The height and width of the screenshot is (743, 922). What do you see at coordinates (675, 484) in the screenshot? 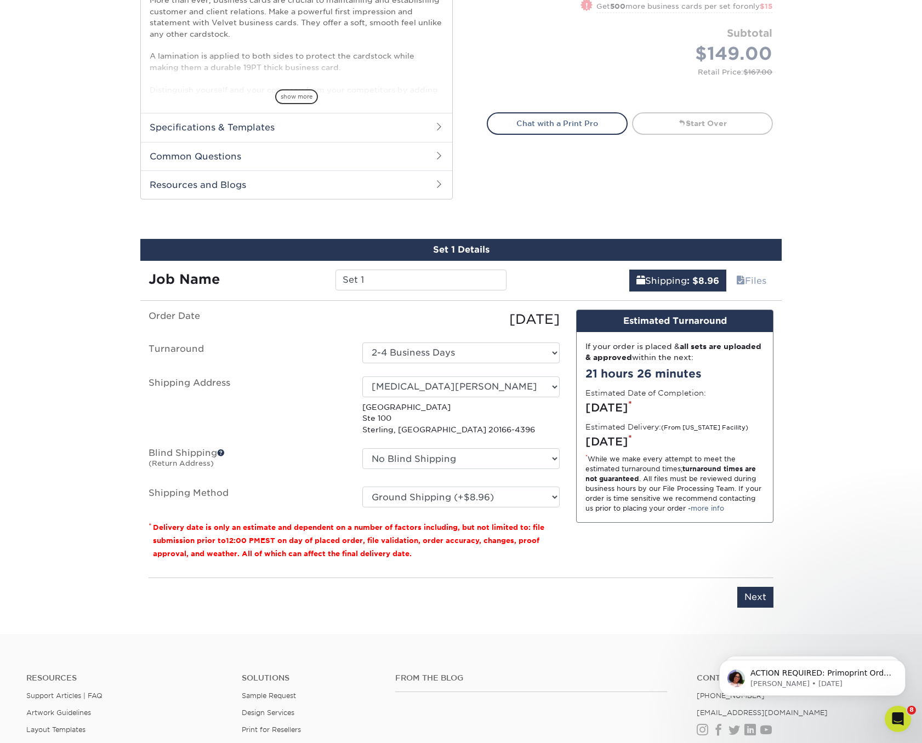
I see `div: While we make every attempt to meet the estimated turnaround times; . All files must be reviewed ...` at bounding box center [675, 484].